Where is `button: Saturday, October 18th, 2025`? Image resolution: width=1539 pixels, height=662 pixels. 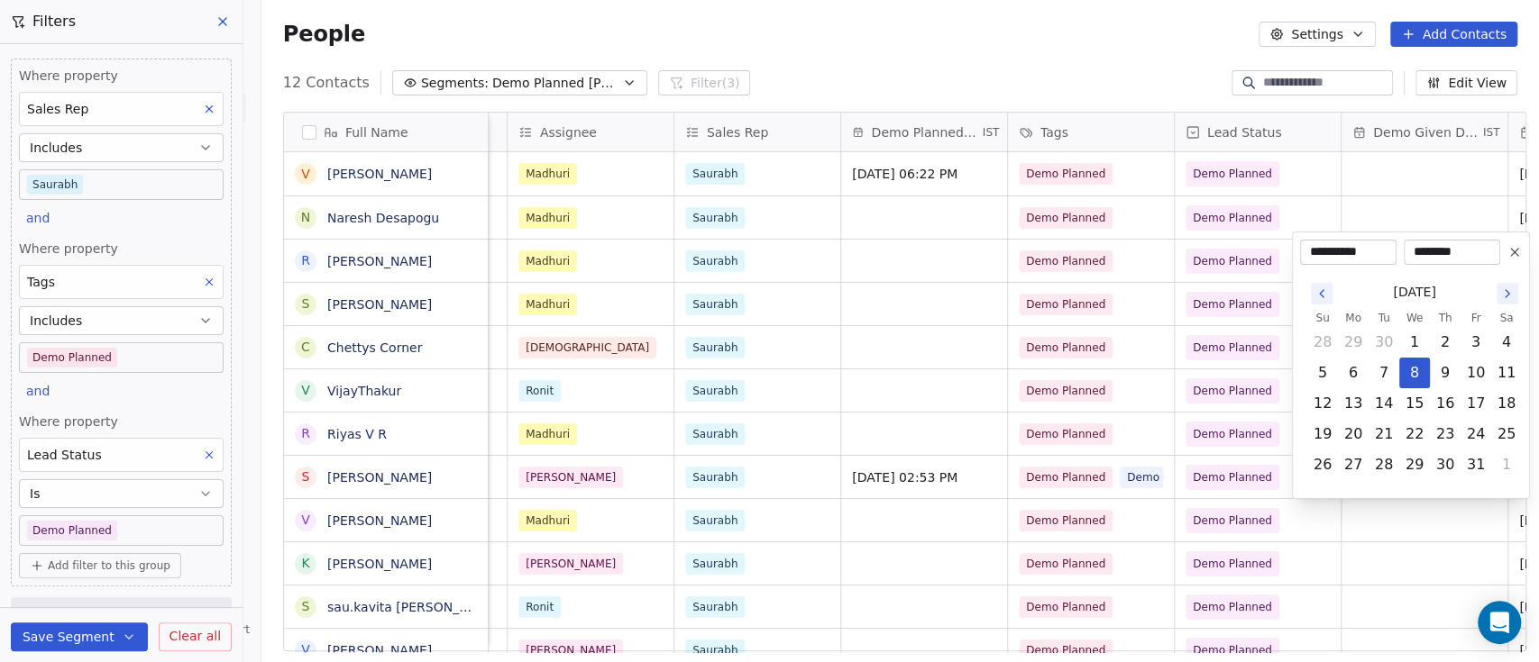
button: Saturday, October 18th, 2025 is located at coordinates (1506, 404).